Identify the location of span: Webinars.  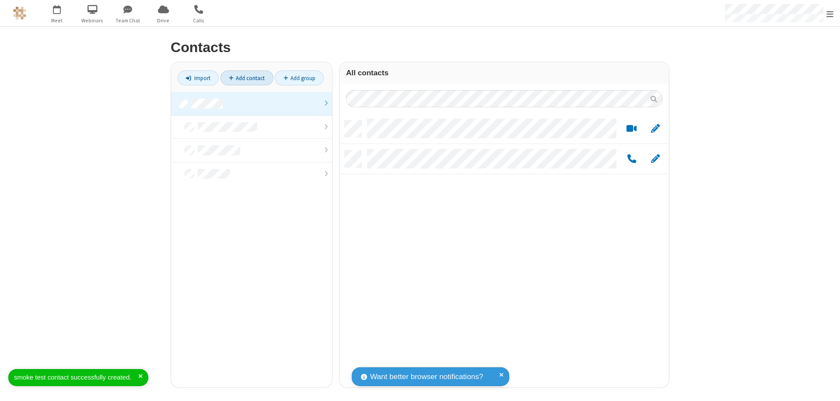
(92, 21).